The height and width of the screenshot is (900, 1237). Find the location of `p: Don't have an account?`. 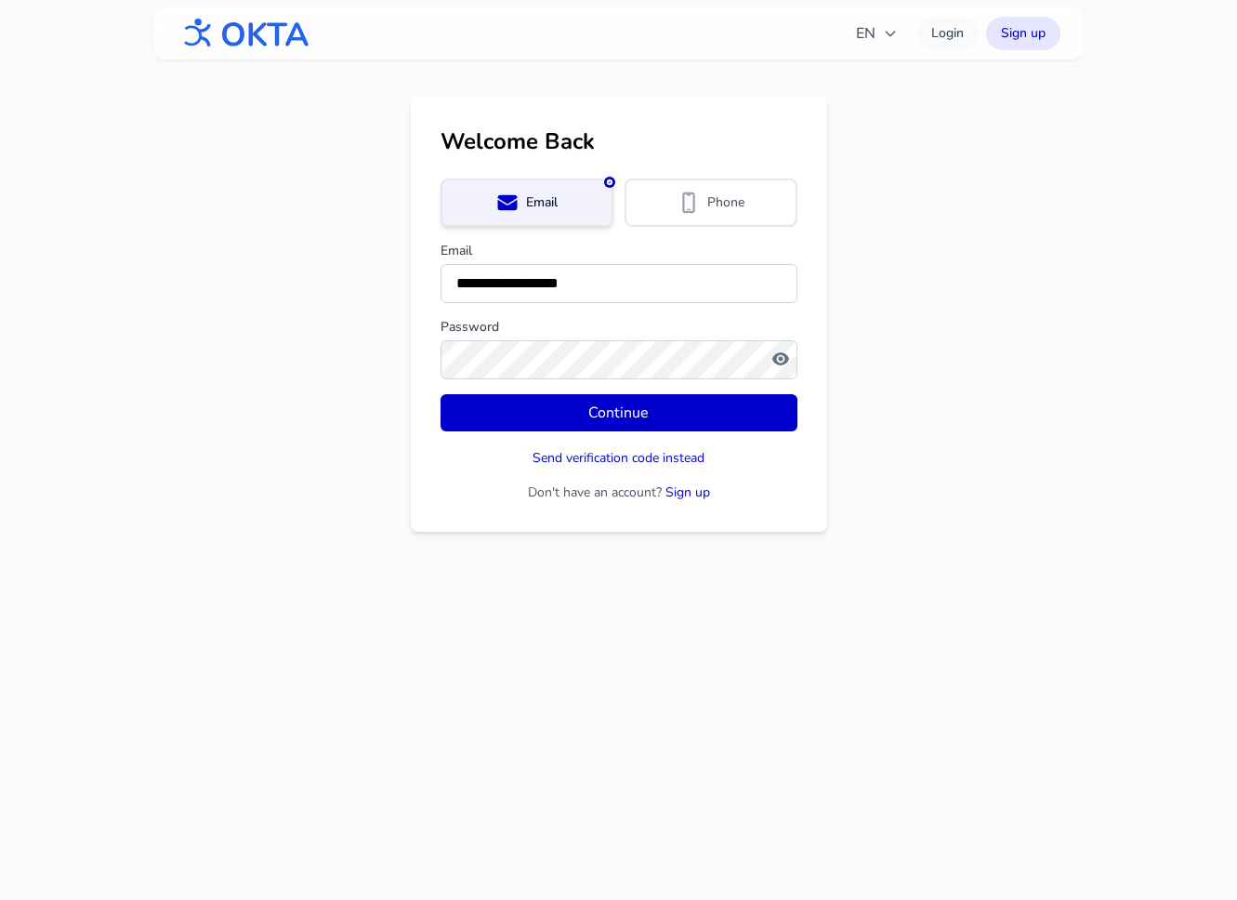

p: Don't have an account? is located at coordinates (619, 493).